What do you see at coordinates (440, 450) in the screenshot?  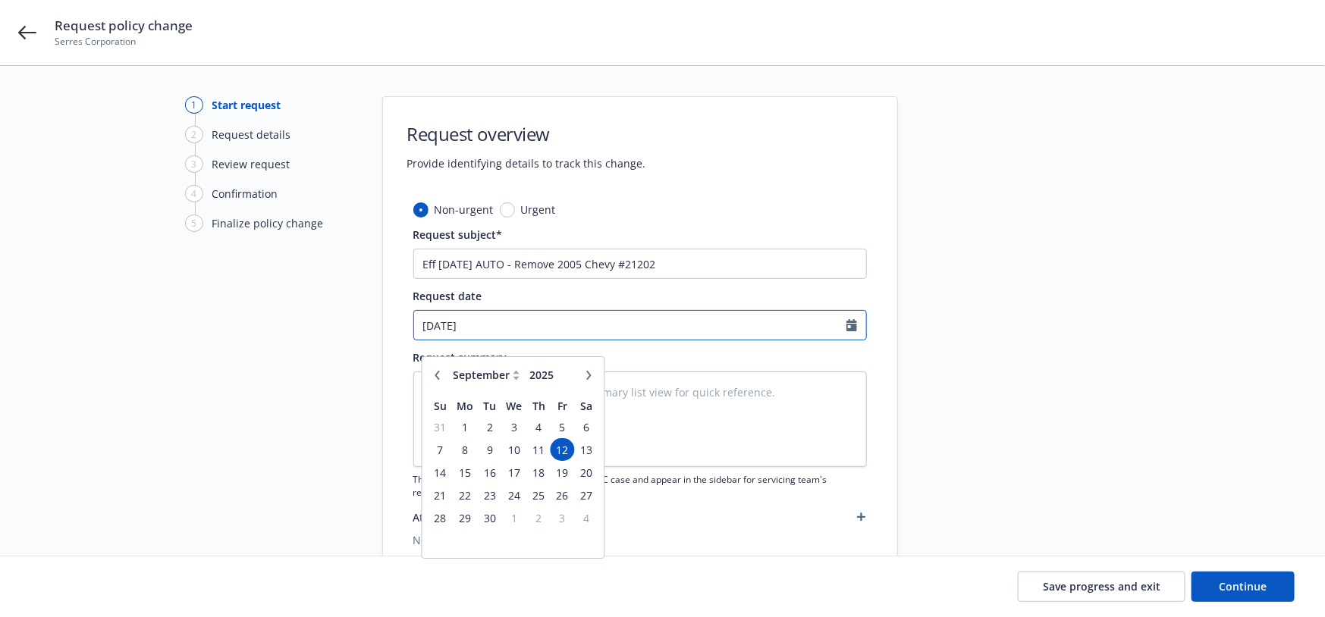 I see `span: 7` at bounding box center [440, 450].